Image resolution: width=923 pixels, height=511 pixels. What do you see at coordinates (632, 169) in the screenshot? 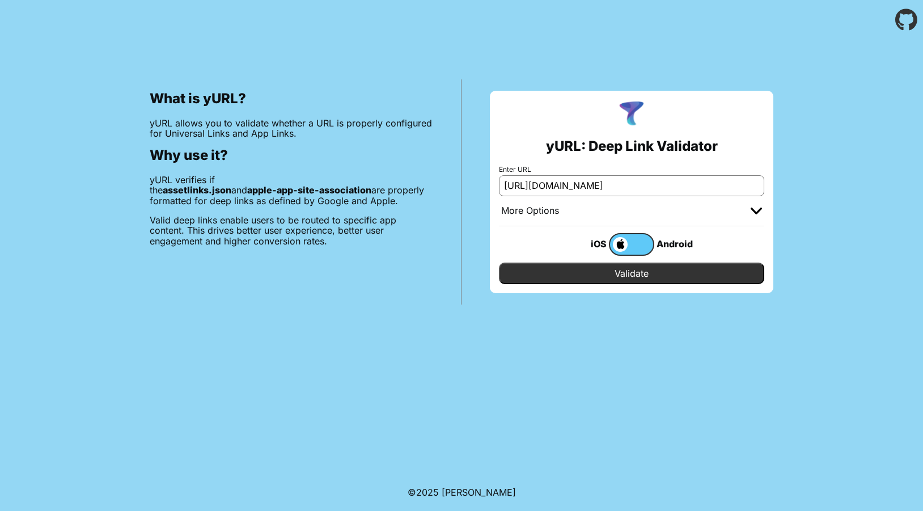
I see `label: Enter URL` at bounding box center [632, 169].